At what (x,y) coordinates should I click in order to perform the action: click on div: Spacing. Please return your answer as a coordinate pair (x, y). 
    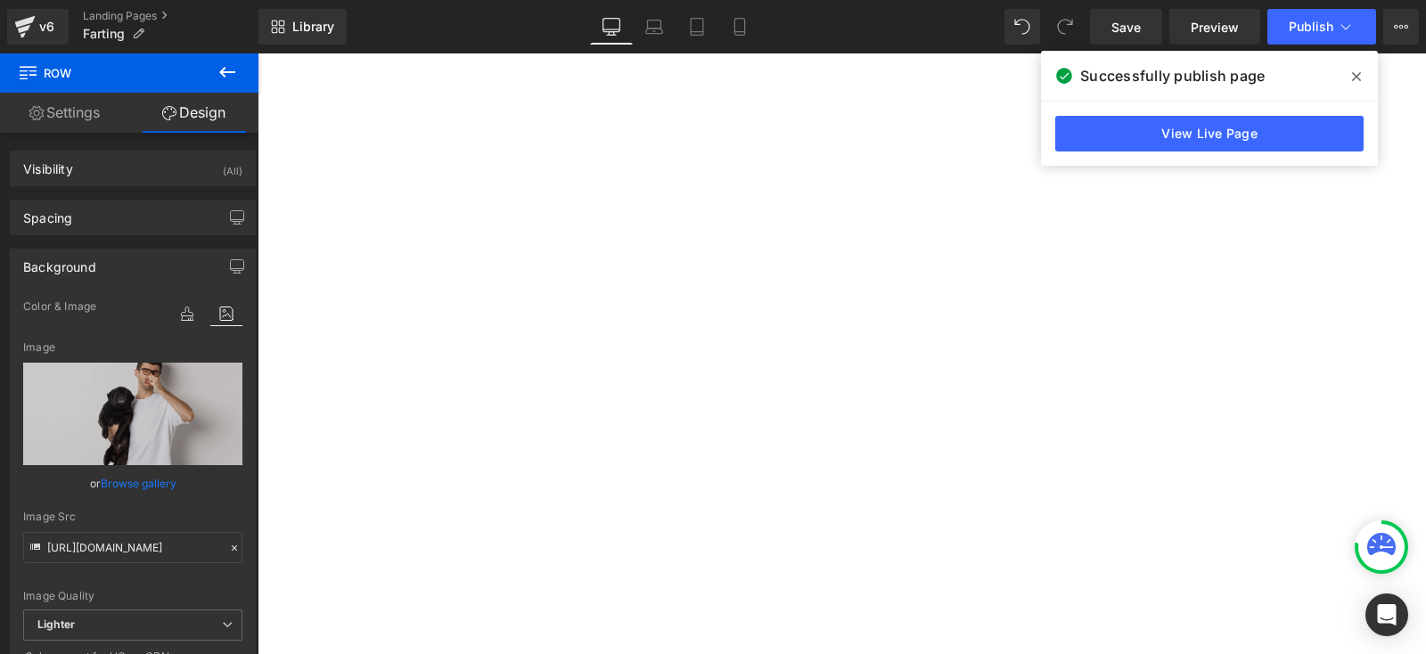
    Looking at the image, I should click on (47, 213).